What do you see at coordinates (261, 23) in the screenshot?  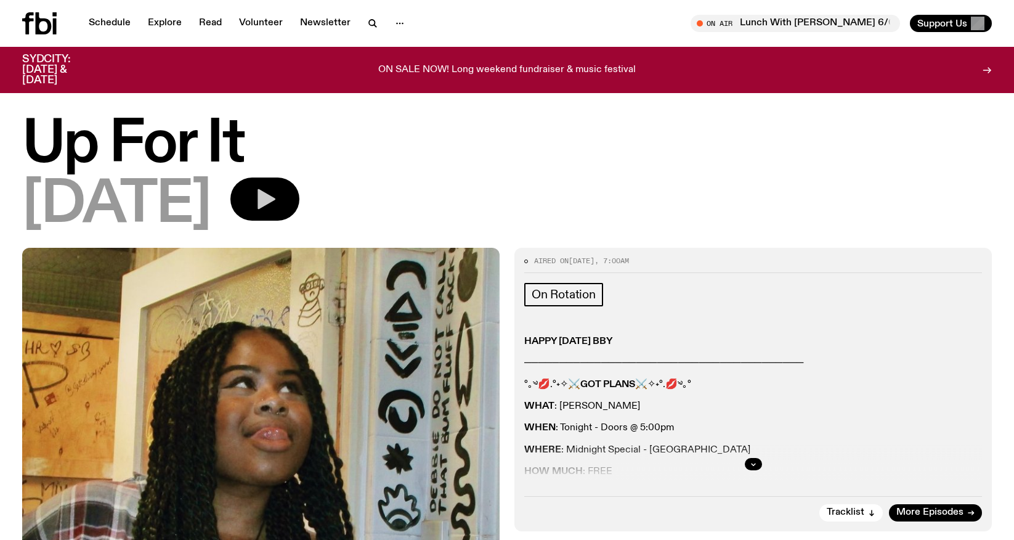 I see `a: Volunteer` at bounding box center [261, 23].